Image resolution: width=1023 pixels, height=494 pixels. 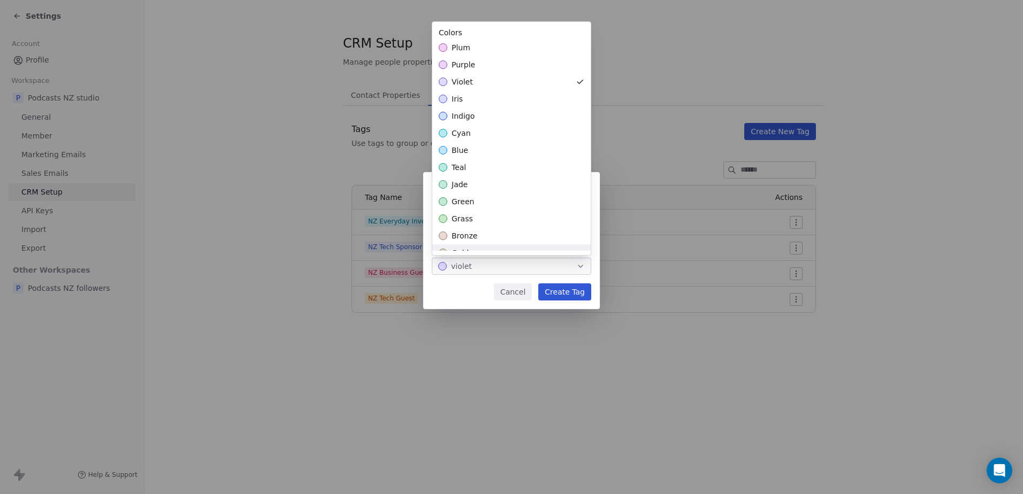 I want to click on span: teal, so click(x=458, y=167).